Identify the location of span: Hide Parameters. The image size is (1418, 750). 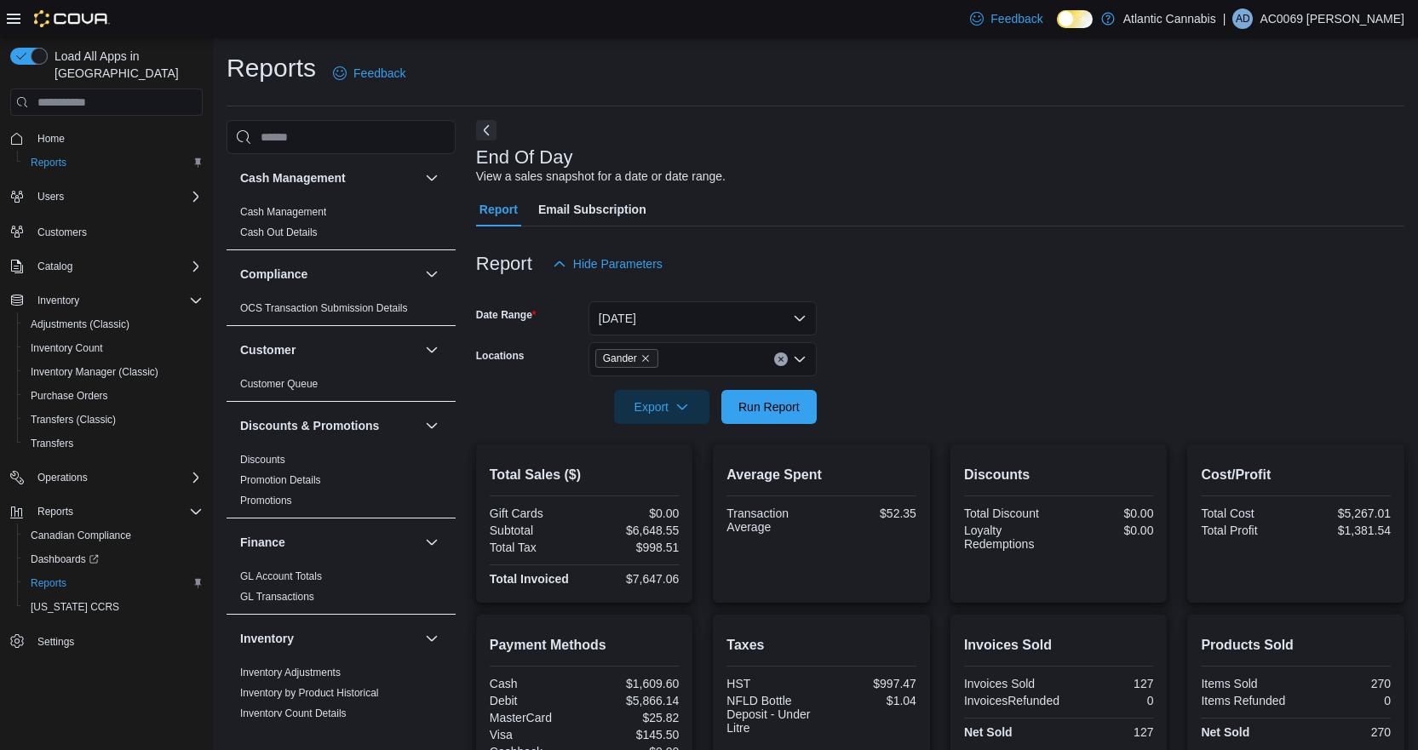
(617, 264).